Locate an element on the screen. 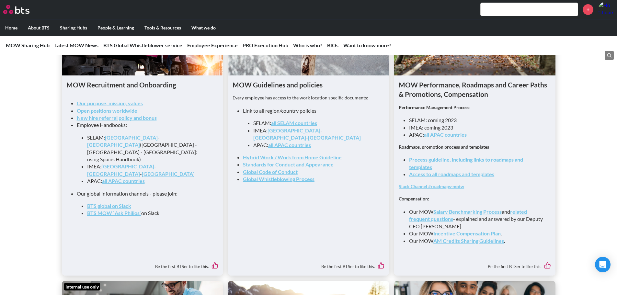  a: Hybrid Work / Work from Home Guideline is located at coordinates (292, 157).